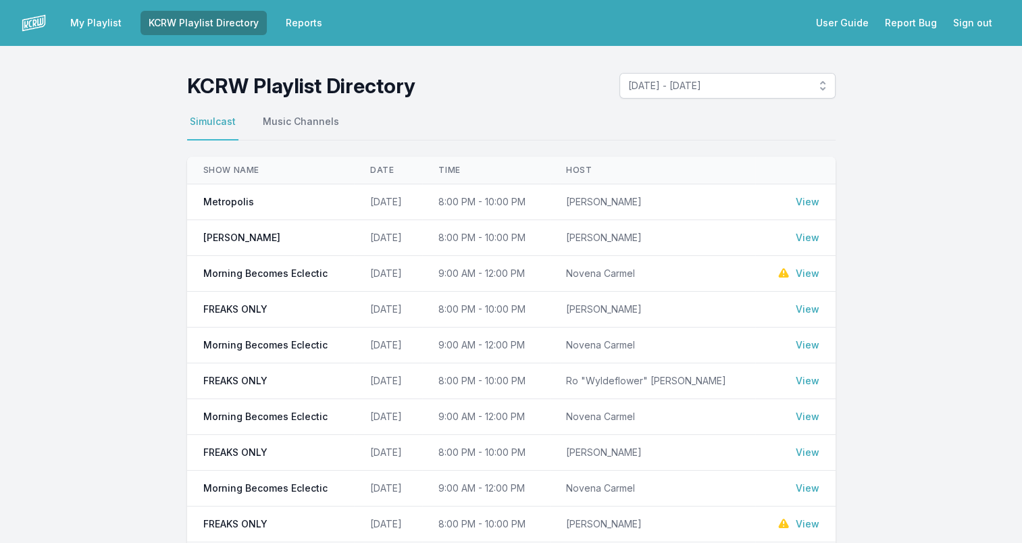  Describe the element at coordinates (228, 202) in the screenshot. I see `span: Metropolis` at that location.